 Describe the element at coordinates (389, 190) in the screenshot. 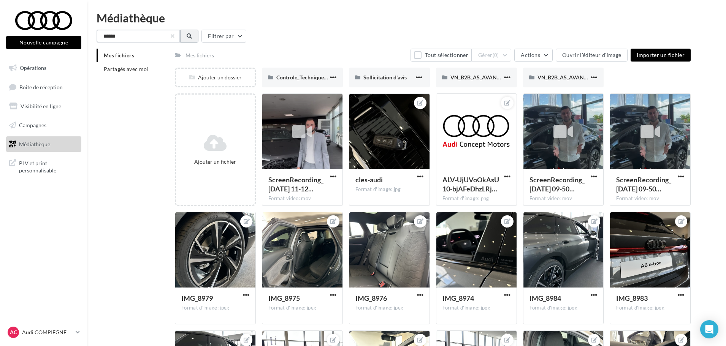

I see `div: Format d'image: jpg` at that location.